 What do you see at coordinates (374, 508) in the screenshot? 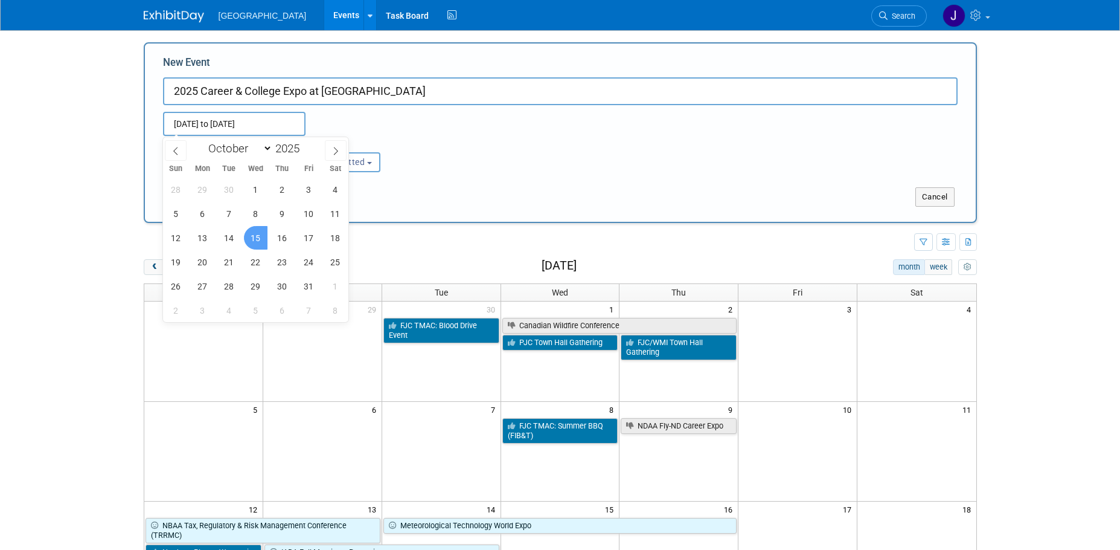
I see `span: 13` at bounding box center [374, 508].